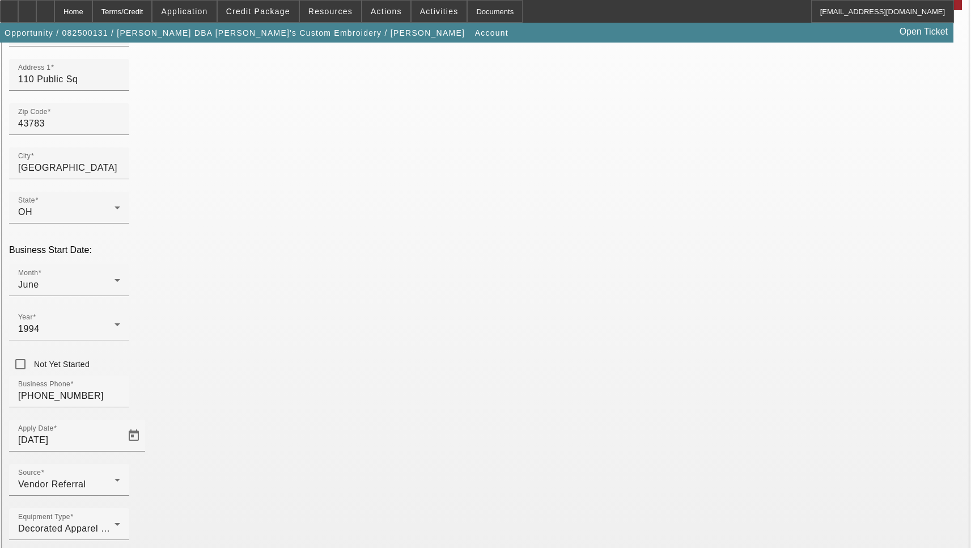 This screenshot has width=971, height=548. What do you see at coordinates (184, 11) in the screenshot?
I see `span: Application` at bounding box center [184, 11].